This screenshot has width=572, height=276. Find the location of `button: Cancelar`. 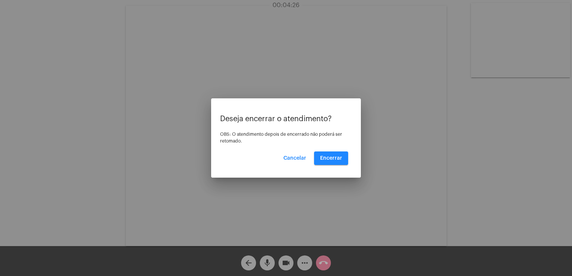

button: Cancelar is located at coordinates (295, 158).